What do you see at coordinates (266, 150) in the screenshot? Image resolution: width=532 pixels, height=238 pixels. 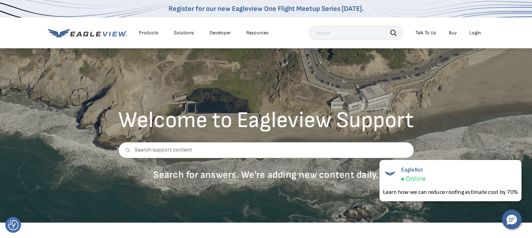 I see `input: Search support content` at bounding box center [266, 150].